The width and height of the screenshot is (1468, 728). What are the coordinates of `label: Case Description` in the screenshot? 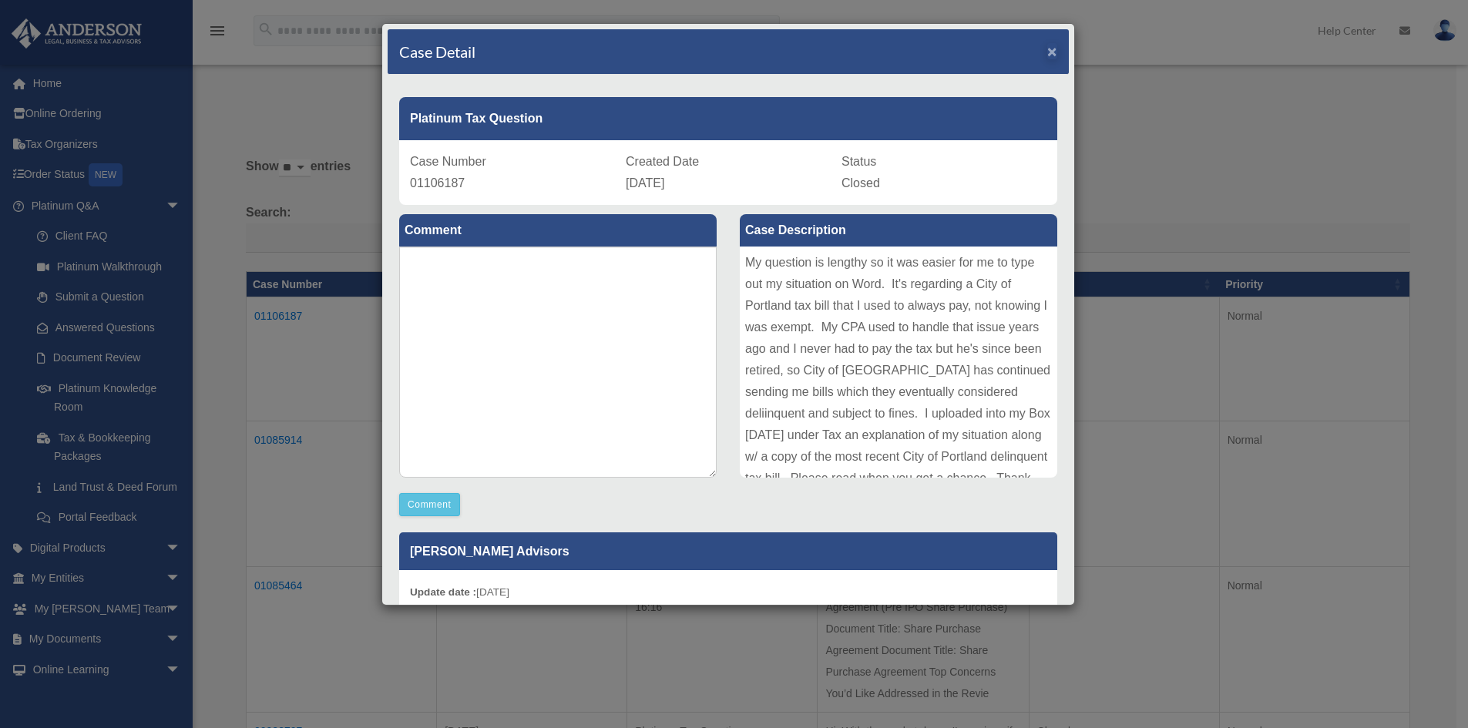 It's located at (898, 230).